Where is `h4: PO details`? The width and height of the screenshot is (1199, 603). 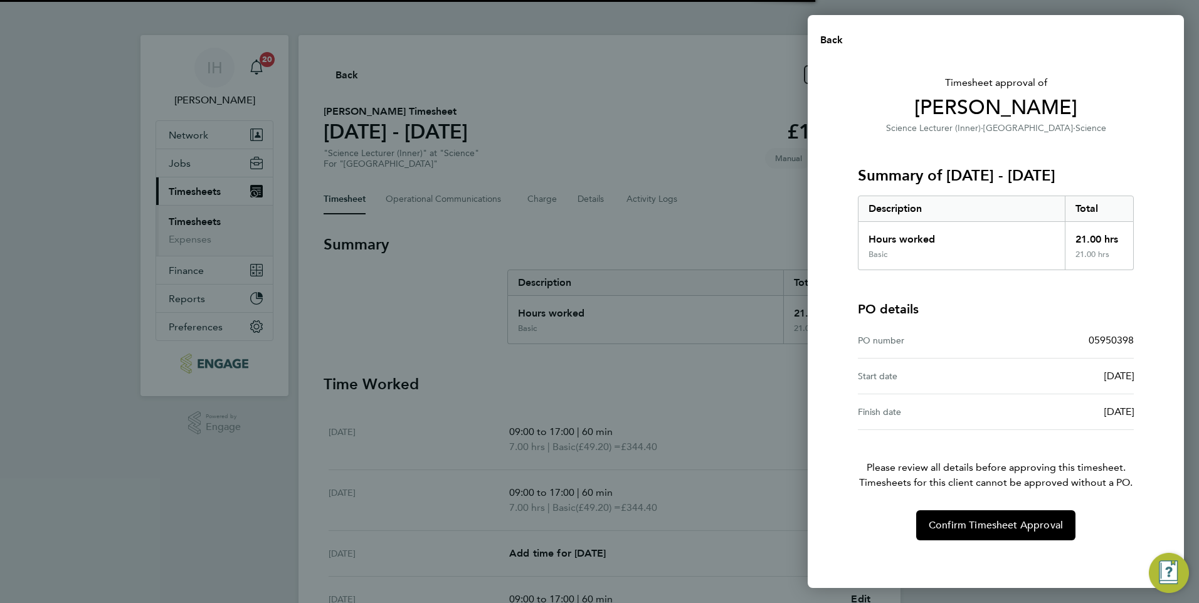 h4: PO details is located at coordinates (888, 309).